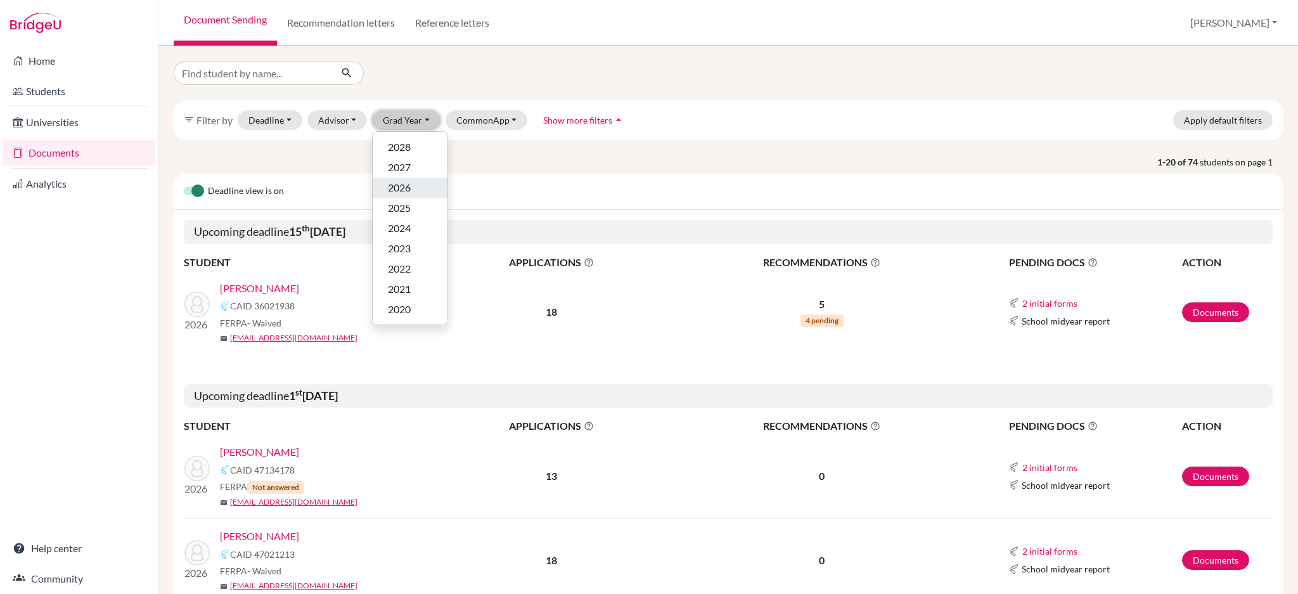  I want to click on sup: st, so click(298, 392).